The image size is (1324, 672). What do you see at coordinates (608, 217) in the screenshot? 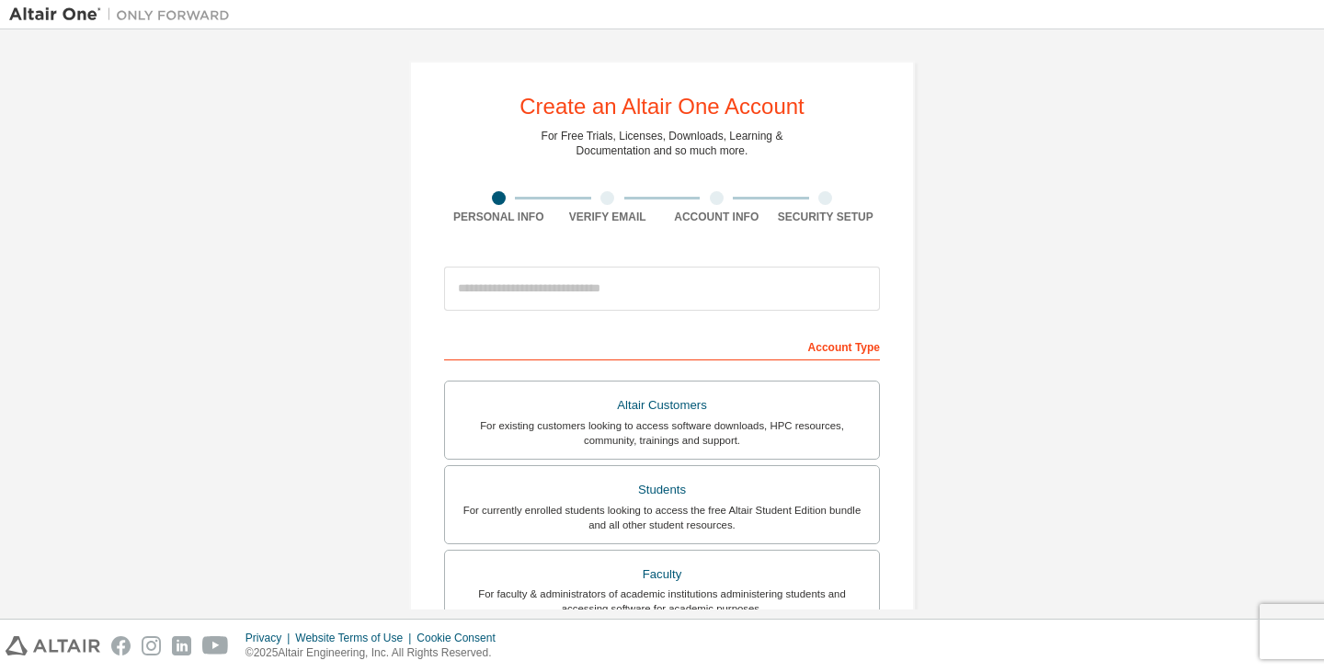
I see `div: Verify Email` at bounding box center [608, 217].